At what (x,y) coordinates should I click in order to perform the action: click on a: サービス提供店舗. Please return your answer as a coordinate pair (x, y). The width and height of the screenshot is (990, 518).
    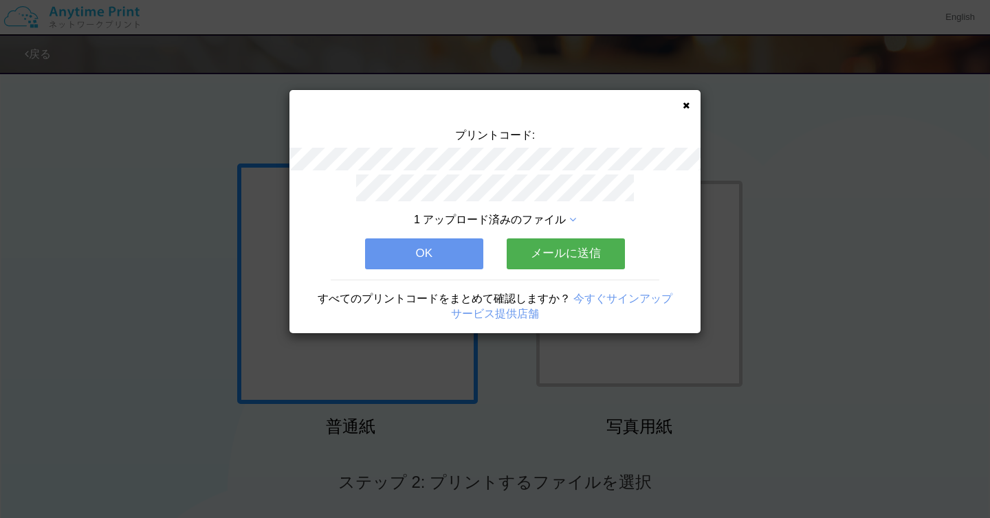
    Looking at the image, I should click on (495, 313).